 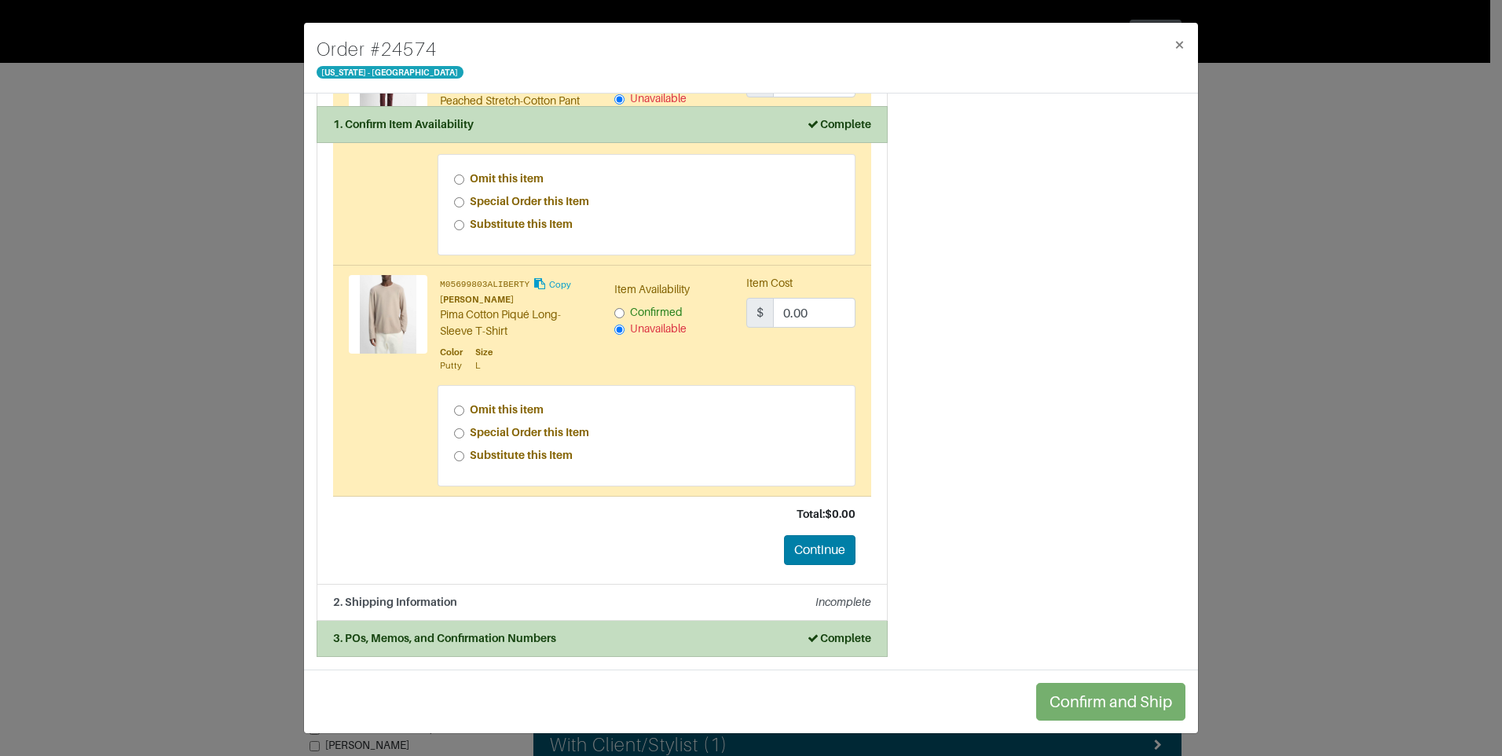 What do you see at coordinates (652, 289) in the screenshot?
I see `label: Item Availability` at bounding box center [652, 289].